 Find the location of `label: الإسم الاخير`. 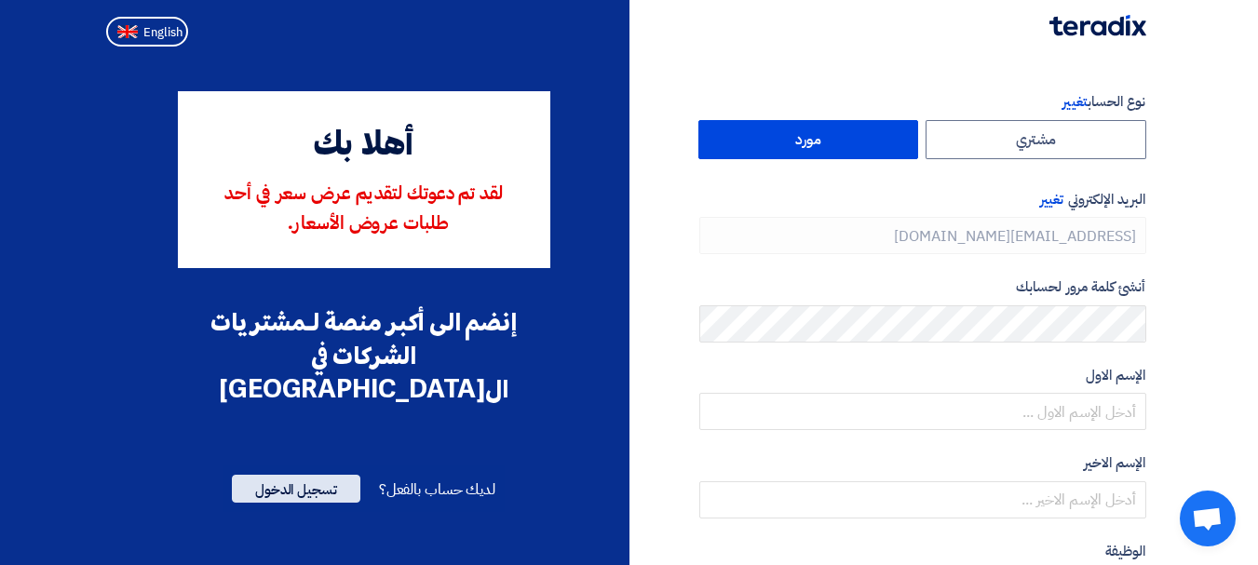

label: الإسم الاخير is located at coordinates (923, 463).